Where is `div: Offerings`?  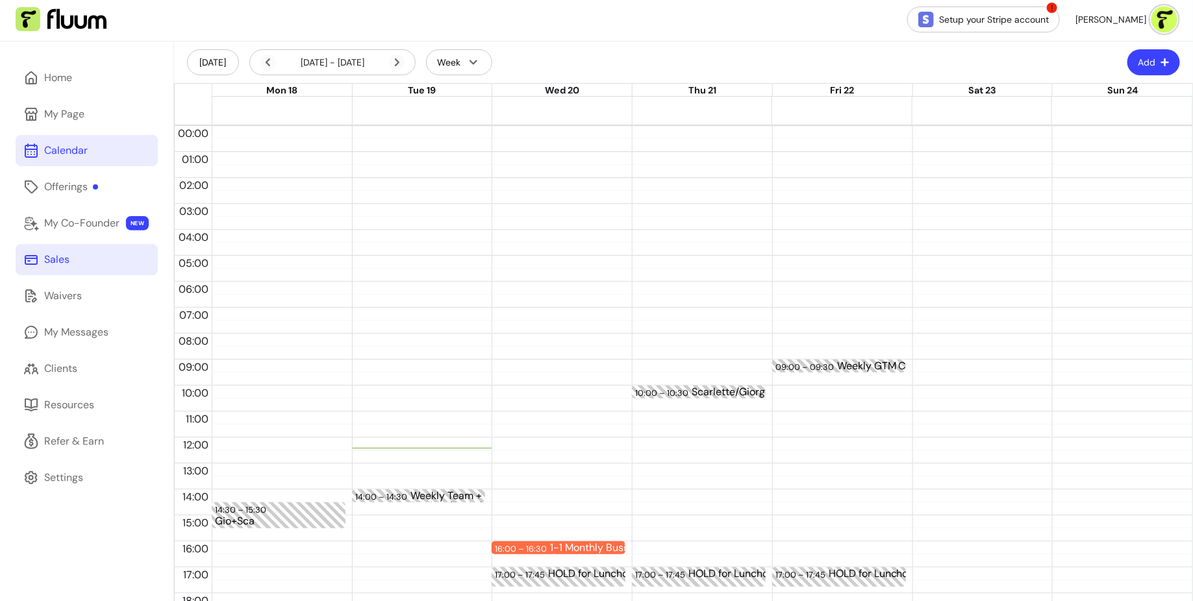 div: Offerings is located at coordinates (71, 187).